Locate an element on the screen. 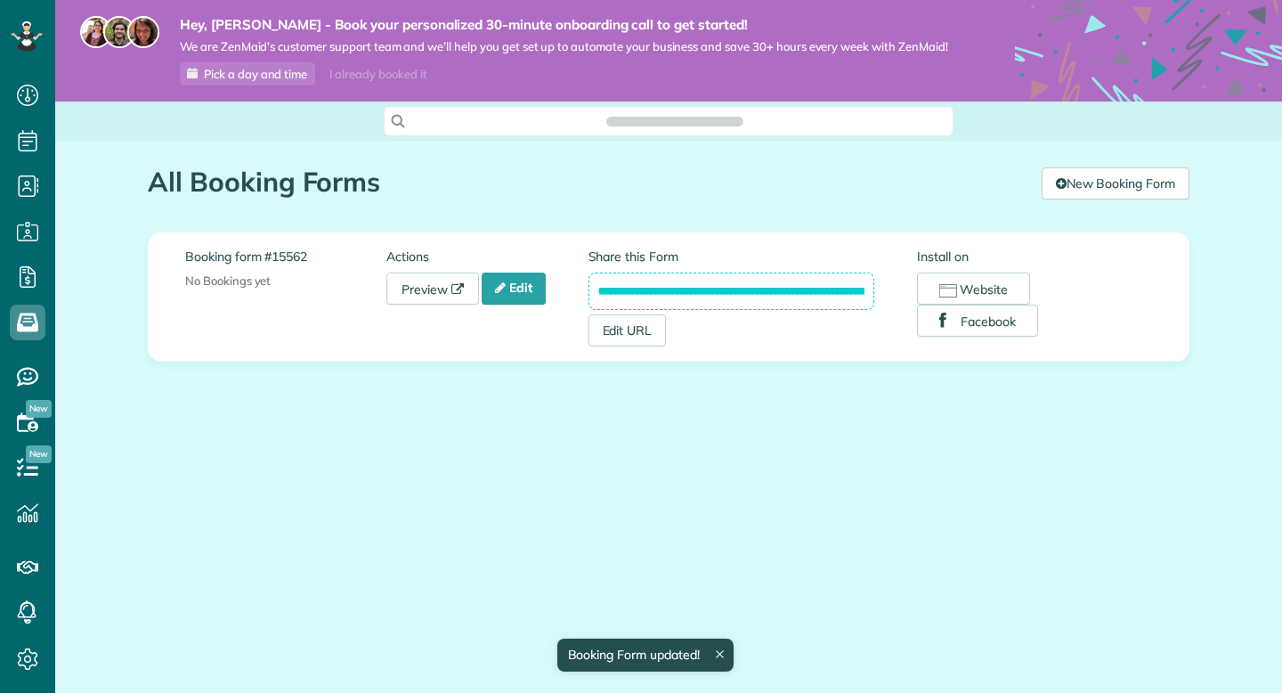 The width and height of the screenshot is (1282, 693). img: jorge-587dff0eeaa6aab1f244e6dc62b8924c3b6ad411094392a53c71c6c4a576187d.jpg is located at coordinates (119, 32).